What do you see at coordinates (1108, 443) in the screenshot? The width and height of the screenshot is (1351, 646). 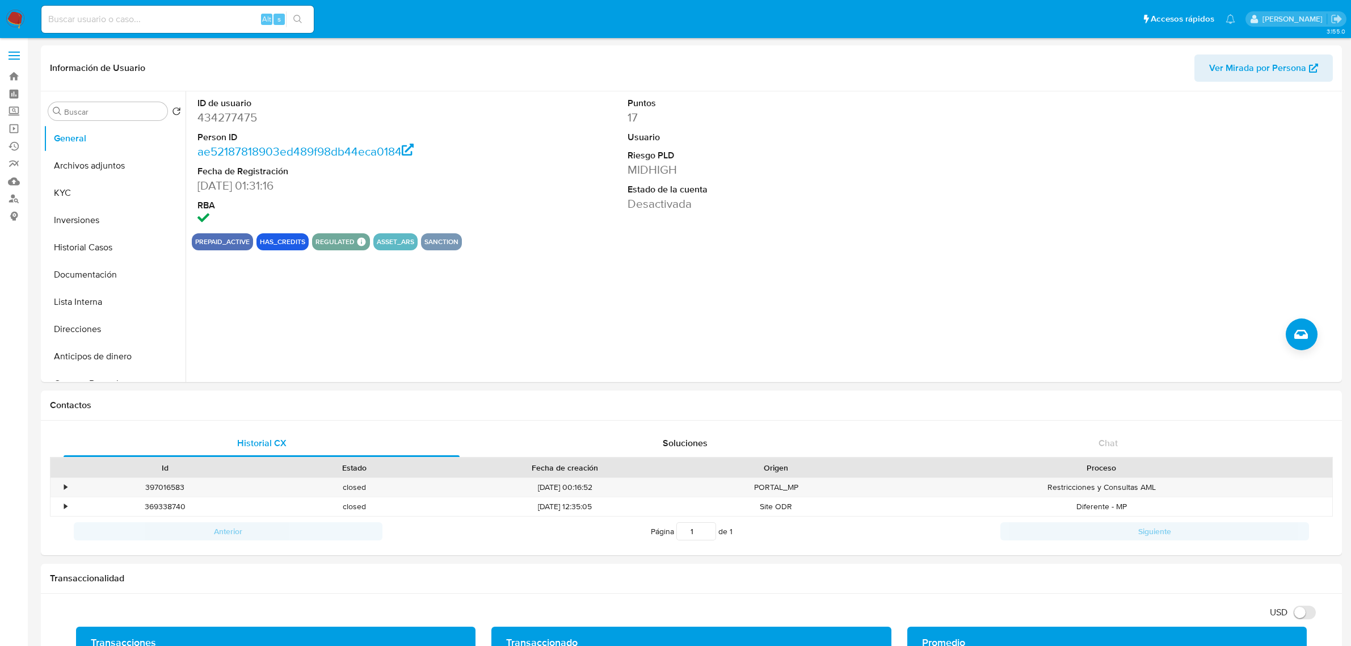 I see `span: Chat` at bounding box center [1108, 443].